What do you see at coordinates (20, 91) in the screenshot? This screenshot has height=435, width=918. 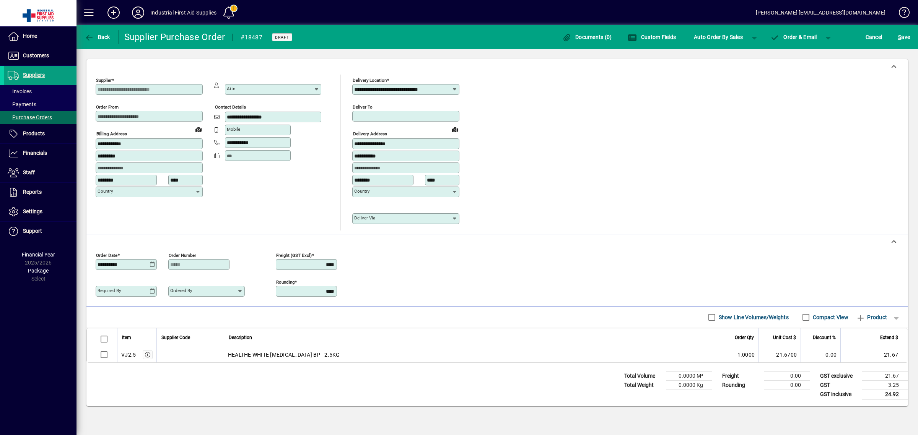 I see `span: Invoices` at bounding box center [20, 91].